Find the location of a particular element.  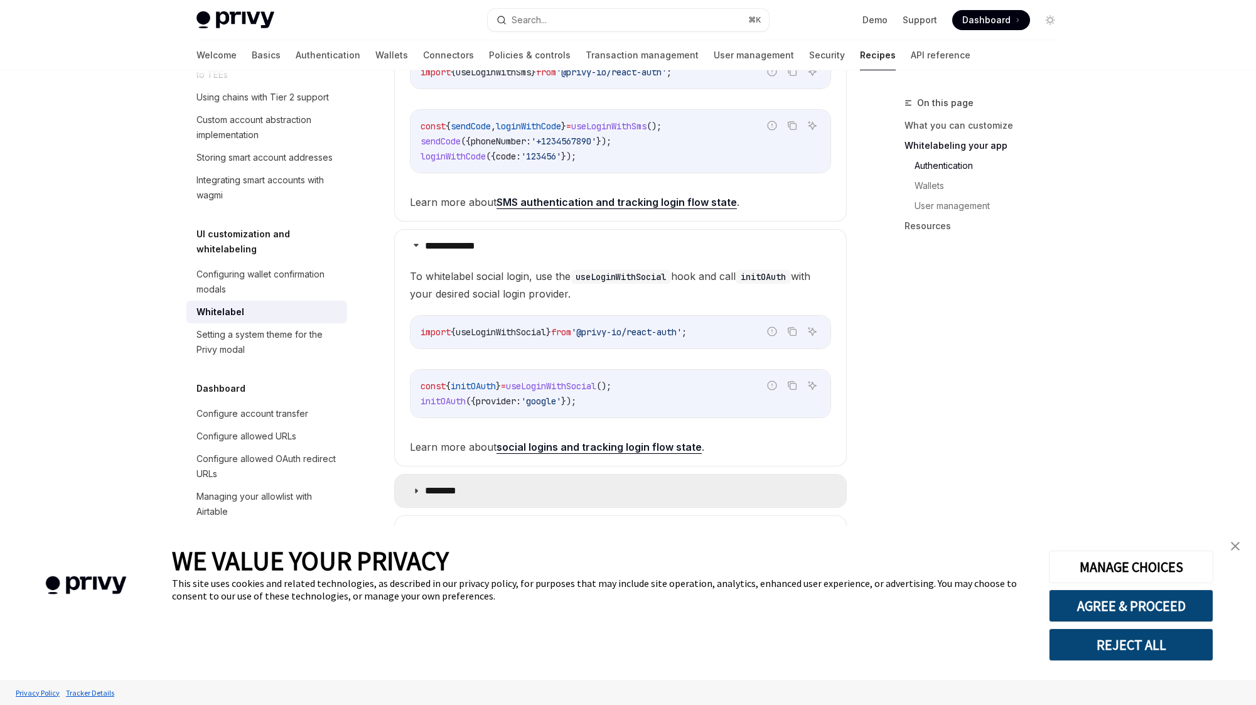

a: close banner is located at coordinates (1236, 546).